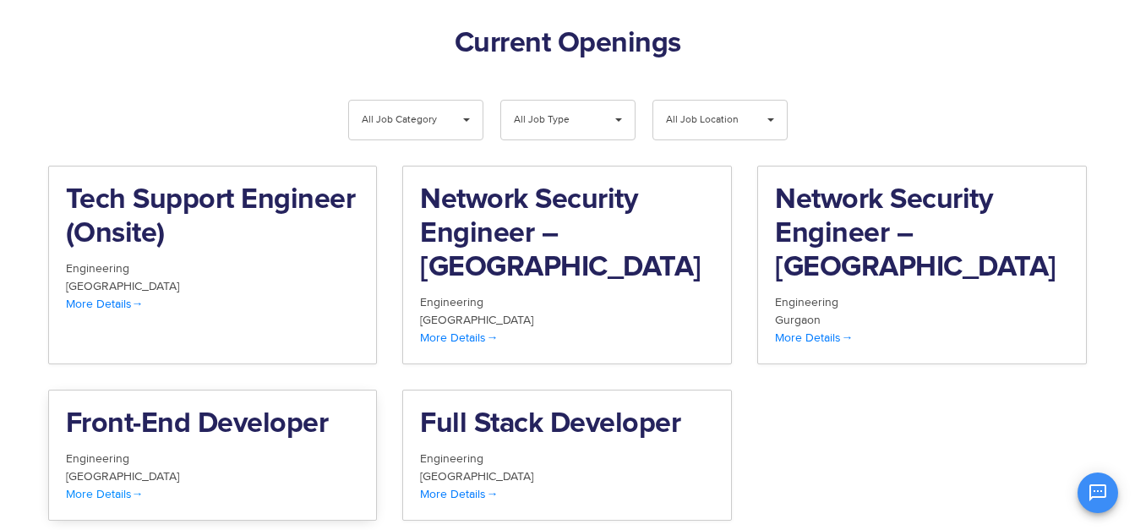 The height and width of the screenshot is (530, 1135). I want to click on h2: Front-End Developer, so click(213, 424).